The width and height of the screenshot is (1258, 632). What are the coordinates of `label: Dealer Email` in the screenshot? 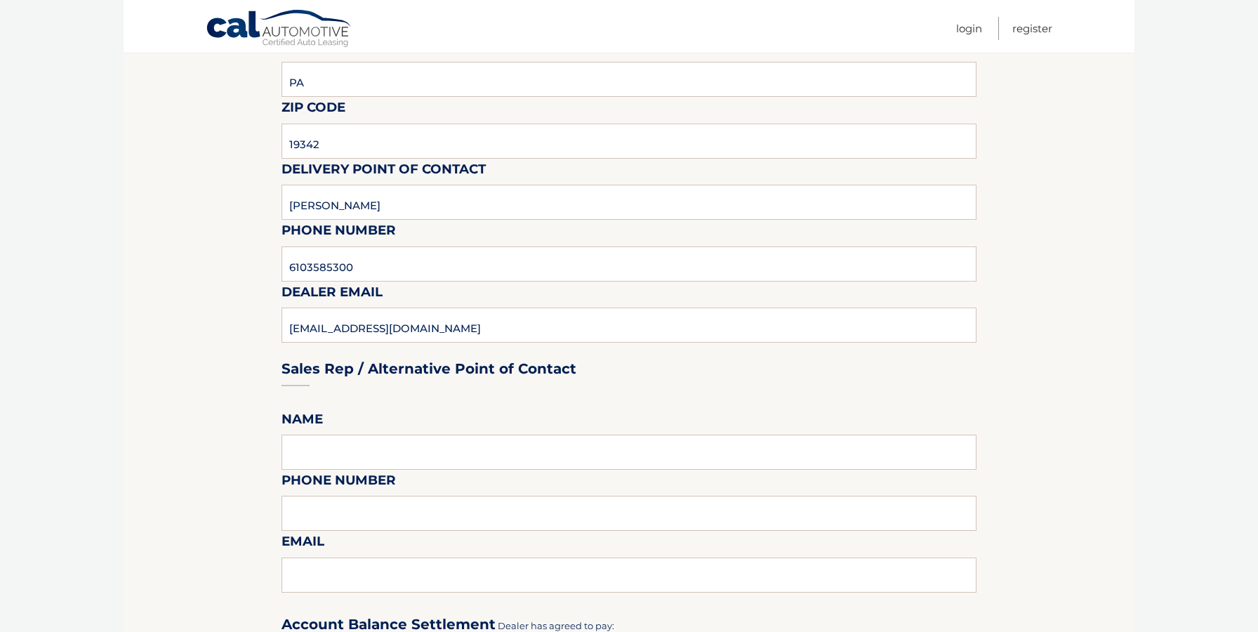 It's located at (332, 294).